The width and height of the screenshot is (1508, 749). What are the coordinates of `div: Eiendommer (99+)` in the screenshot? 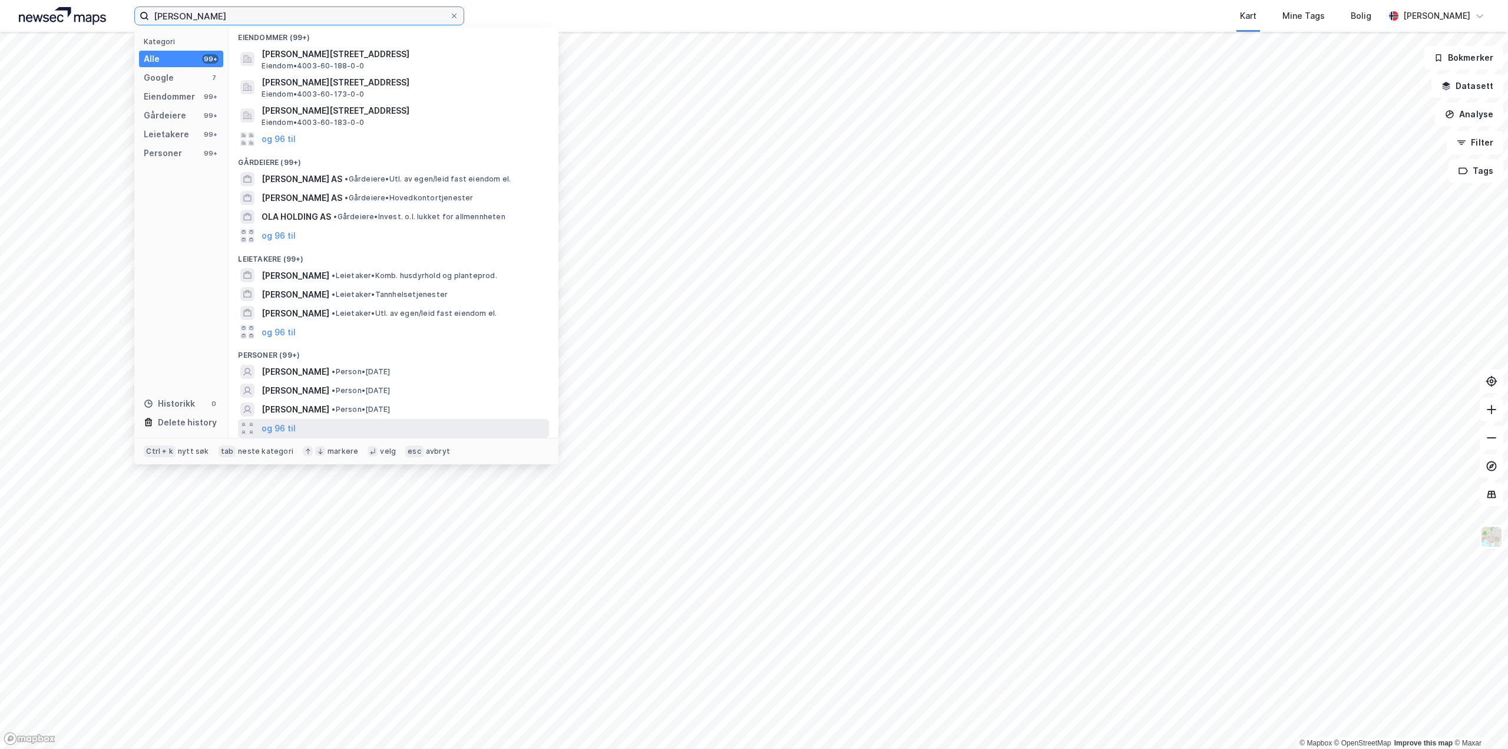 It's located at (394, 34).